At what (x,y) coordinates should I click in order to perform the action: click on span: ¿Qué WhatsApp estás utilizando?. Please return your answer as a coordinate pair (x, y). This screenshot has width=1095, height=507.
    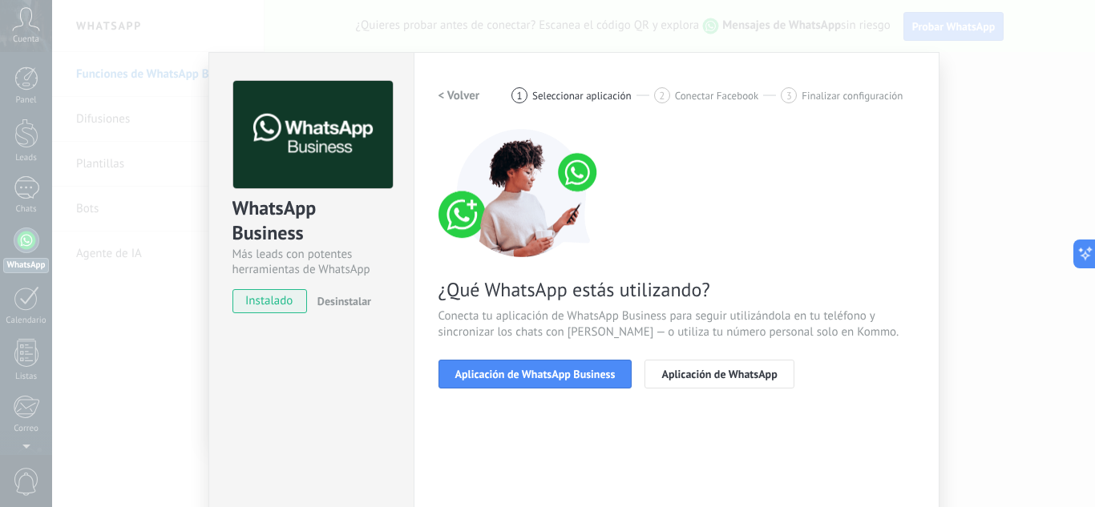
    Looking at the image, I should click on (676, 289).